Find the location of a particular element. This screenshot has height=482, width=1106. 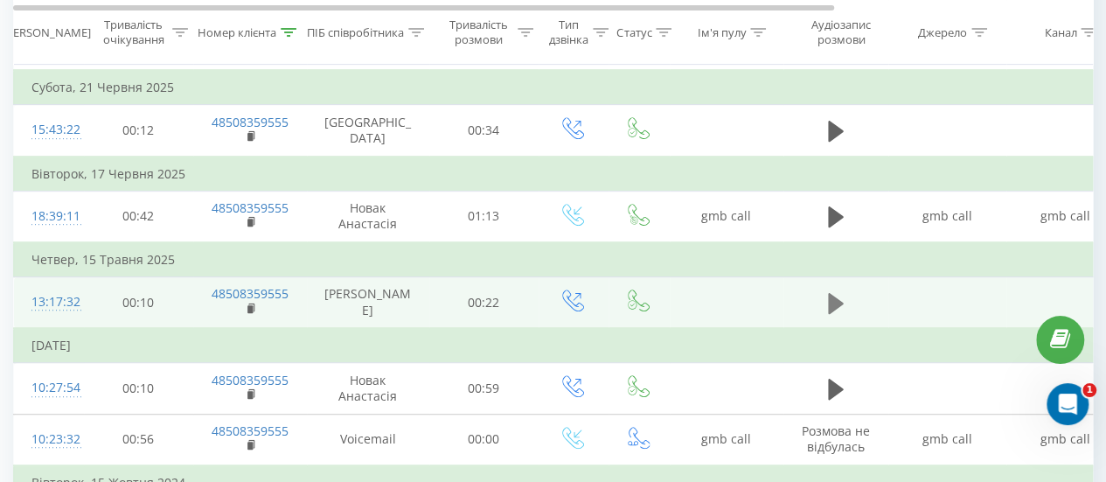

td: 01:13 is located at coordinates (483, 216).